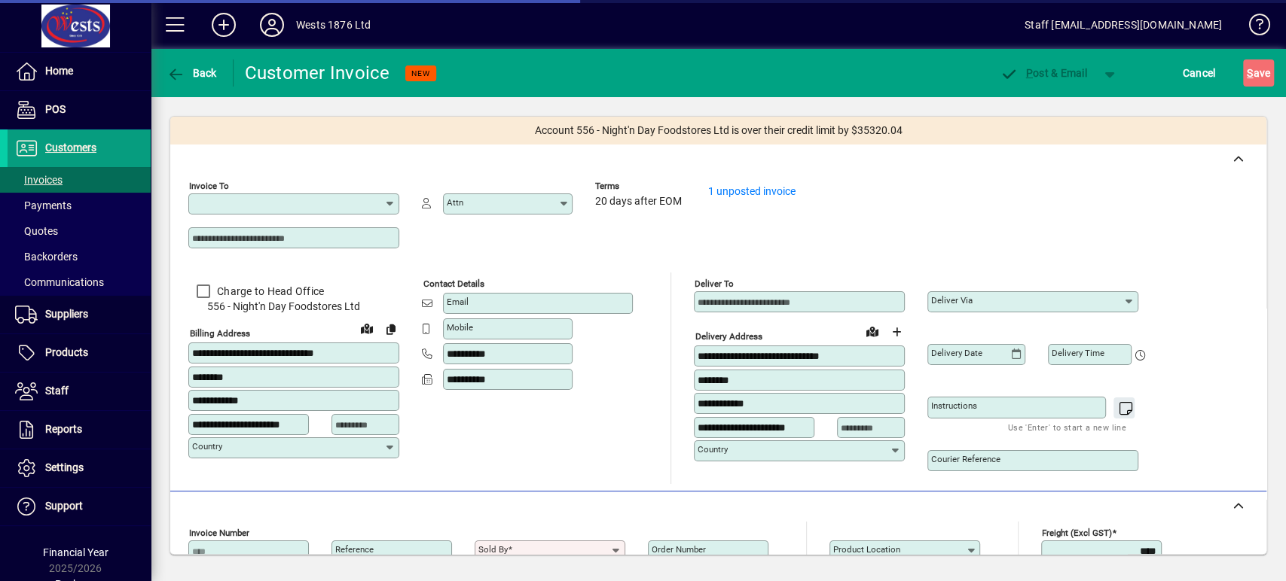 The image size is (1286, 581). I want to click on span: Customers, so click(71, 148).